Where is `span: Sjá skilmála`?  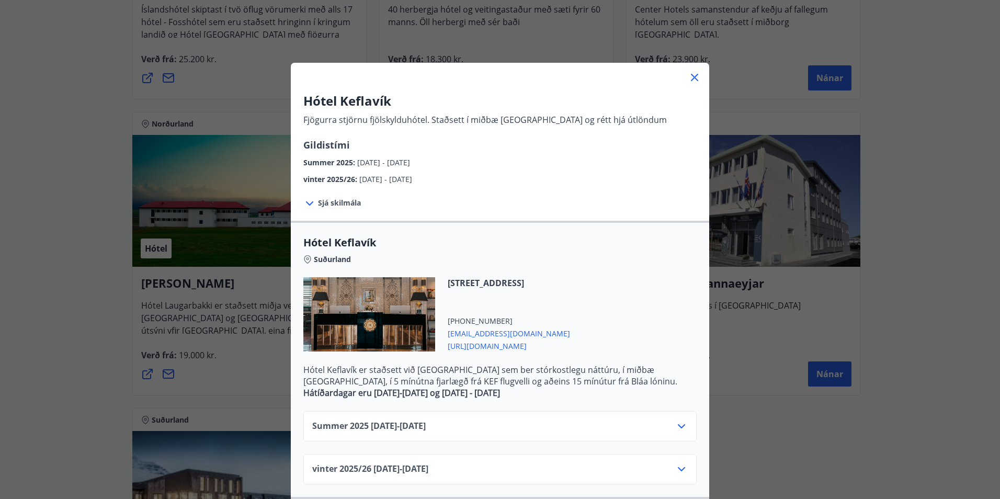
span: Sjá skilmála is located at coordinates (339, 203).